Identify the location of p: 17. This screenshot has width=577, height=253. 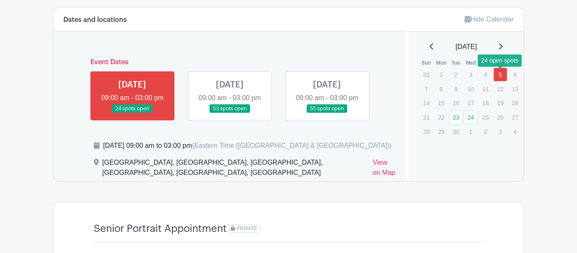
(470, 103).